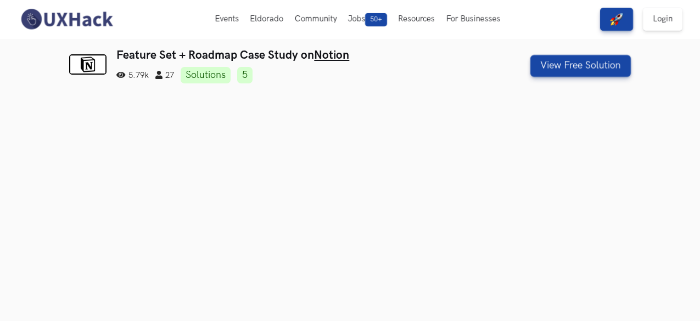  I want to click on a: Solutions, so click(205, 75).